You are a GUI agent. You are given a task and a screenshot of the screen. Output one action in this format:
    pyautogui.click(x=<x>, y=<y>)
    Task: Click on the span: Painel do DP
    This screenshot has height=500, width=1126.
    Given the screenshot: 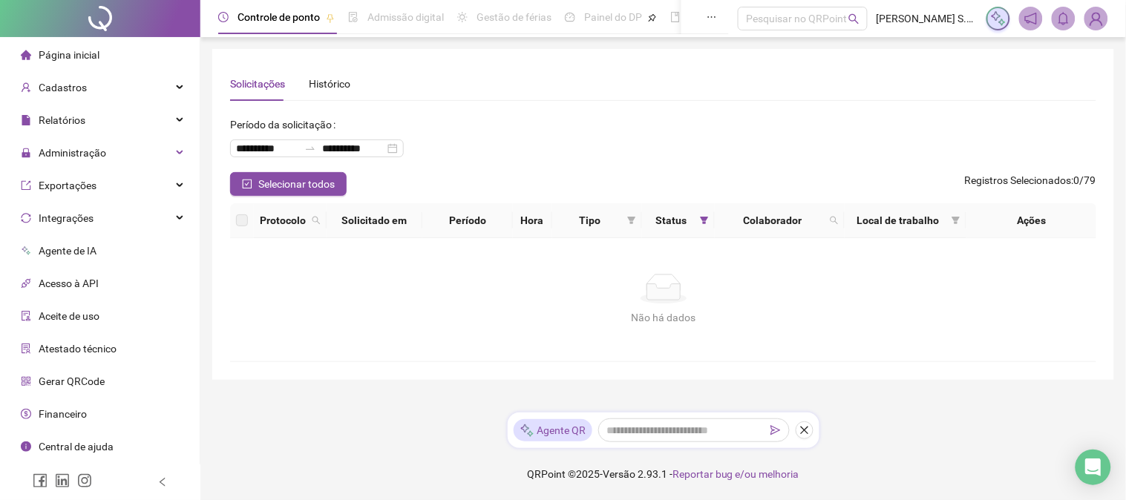 What is the action you would take?
    pyautogui.click(x=613, y=17)
    